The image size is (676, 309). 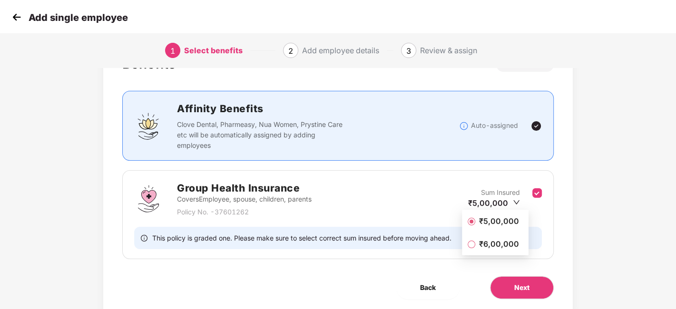 I want to click on img: svg+xml;base64,PHN2ZyB4bWxucz0iaHR0cDovL3d3dy53My5vcmcvMjAwMC9zdmciIHdpZHRoPSIzMCIgaGVpZ2h0PSIzMC..., so click(x=17, y=17).